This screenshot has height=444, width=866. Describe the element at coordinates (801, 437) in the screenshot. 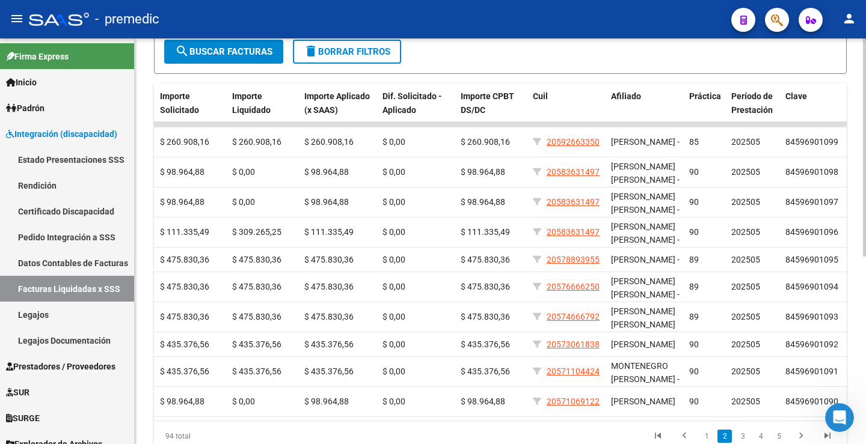

I see `a: go to next page` at that location.